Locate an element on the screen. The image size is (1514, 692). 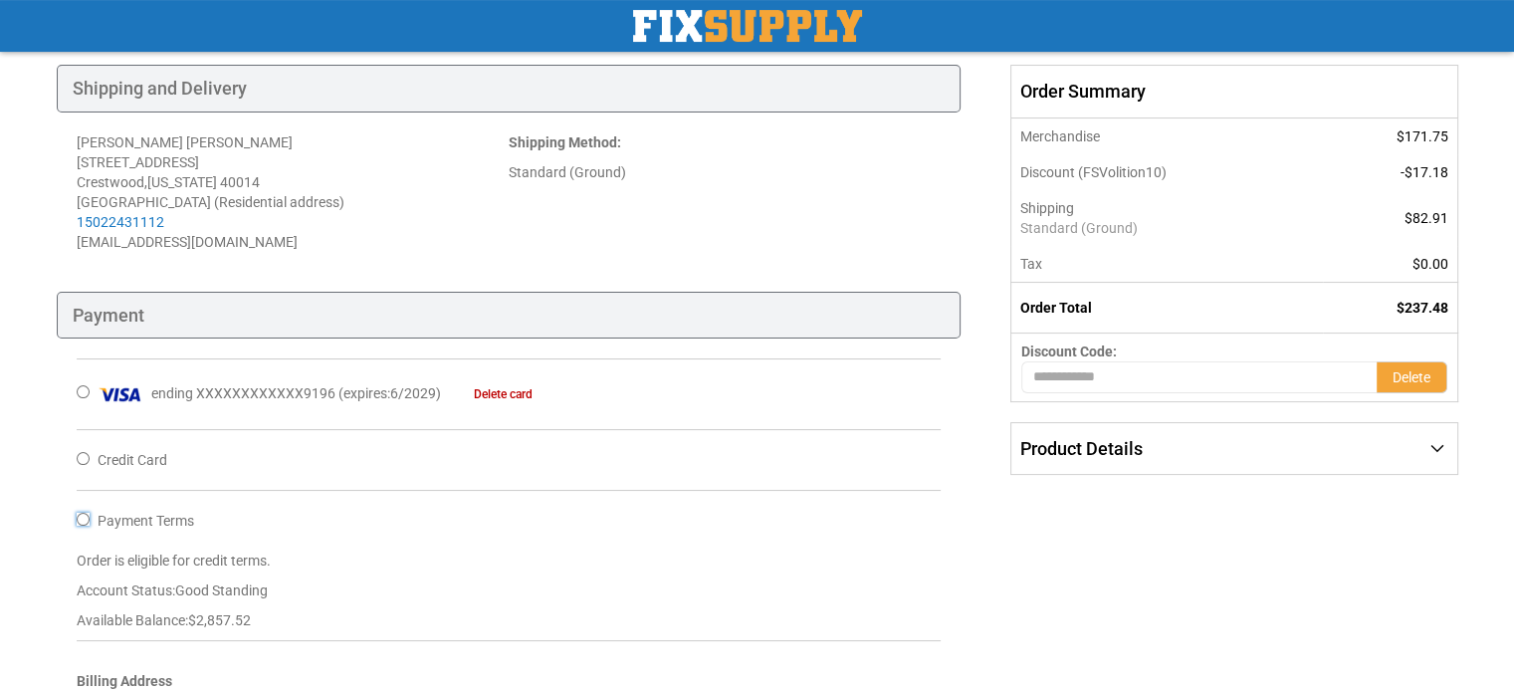
span: 6/2029 is located at coordinates (413, 393).